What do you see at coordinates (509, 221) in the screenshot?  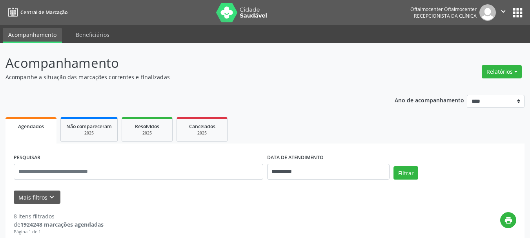 I see `i: print` at bounding box center [509, 221].